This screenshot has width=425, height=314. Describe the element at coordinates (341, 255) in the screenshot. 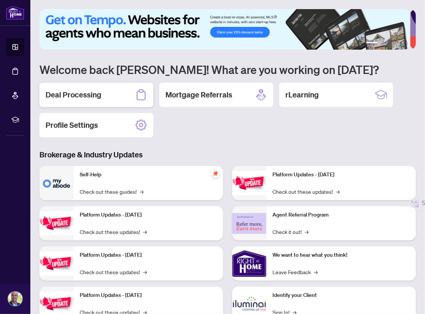

I see `p: We want to hear what you think!` at that location.